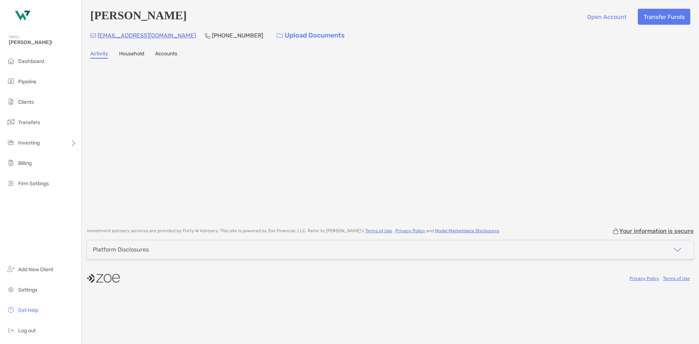 Image resolution: width=699 pixels, height=344 pixels. I want to click on p: Your information is secure, so click(657, 231).